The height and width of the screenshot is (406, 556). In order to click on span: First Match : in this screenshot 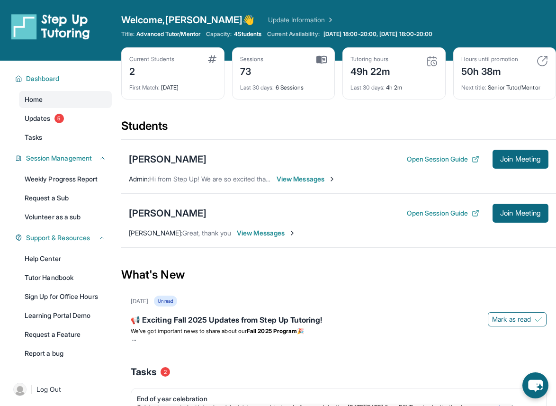, I will do `click(144, 87)`.